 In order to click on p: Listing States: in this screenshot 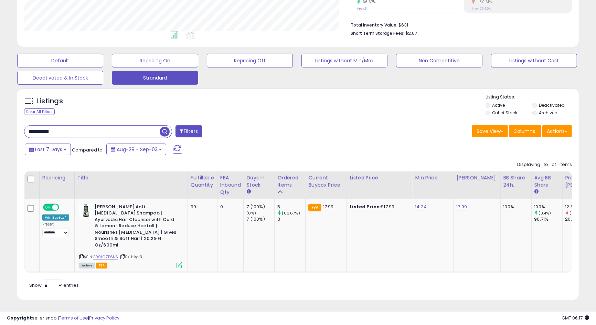, I will do `click(532, 97)`.